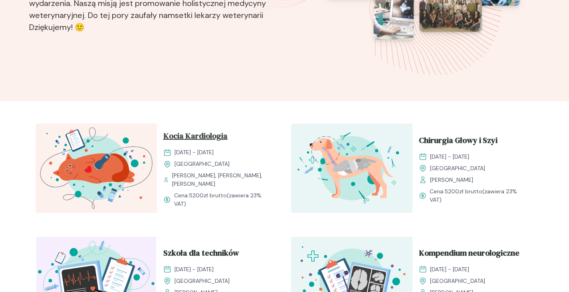 This screenshot has height=292, width=569. I want to click on a: Szkoła dla techników, so click(218, 254).